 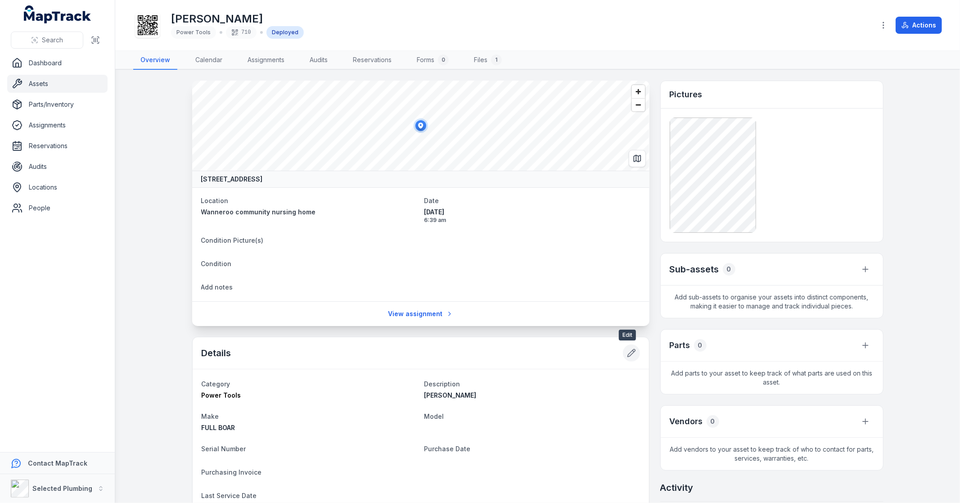 What do you see at coordinates (209, 60) in the screenshot?
I see `a: Calendar` at bounding box center [209, 60].